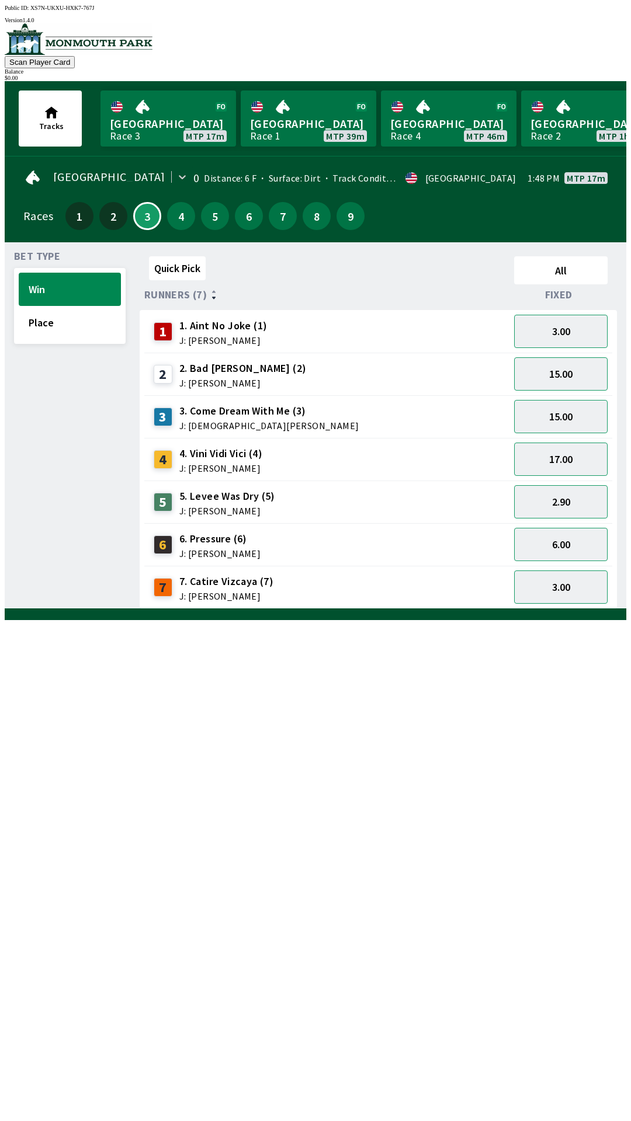 Image resolution: width=631 pixels, height=1121 pixels. What do you see at coordinates (215, 216) in the screenshot?
I see `button: 5` at bounding box center [215, 216].